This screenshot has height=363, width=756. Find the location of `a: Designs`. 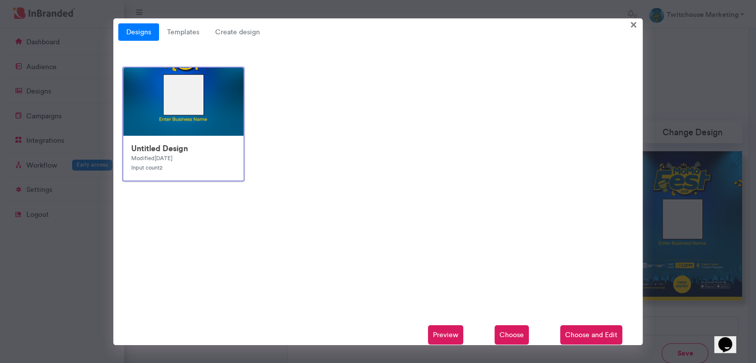

a: Designs is located at coordinates (139, 32).